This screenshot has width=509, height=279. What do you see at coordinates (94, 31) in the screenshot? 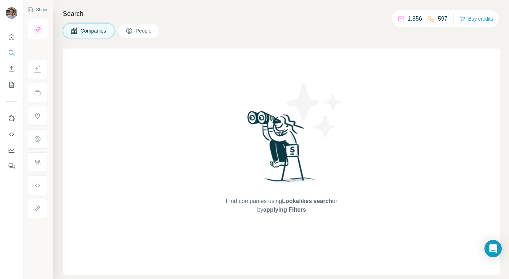
I see `span: Companies` at bounding box center [94, 31].